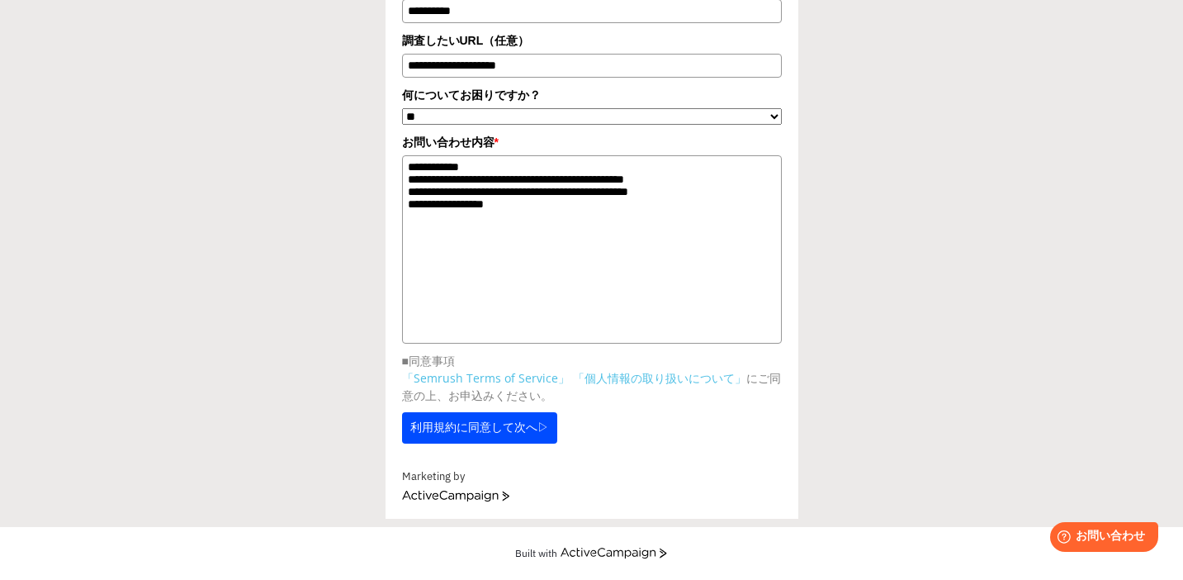  I want to click on label: 調査したいURL（任意）, so click(592, 40).